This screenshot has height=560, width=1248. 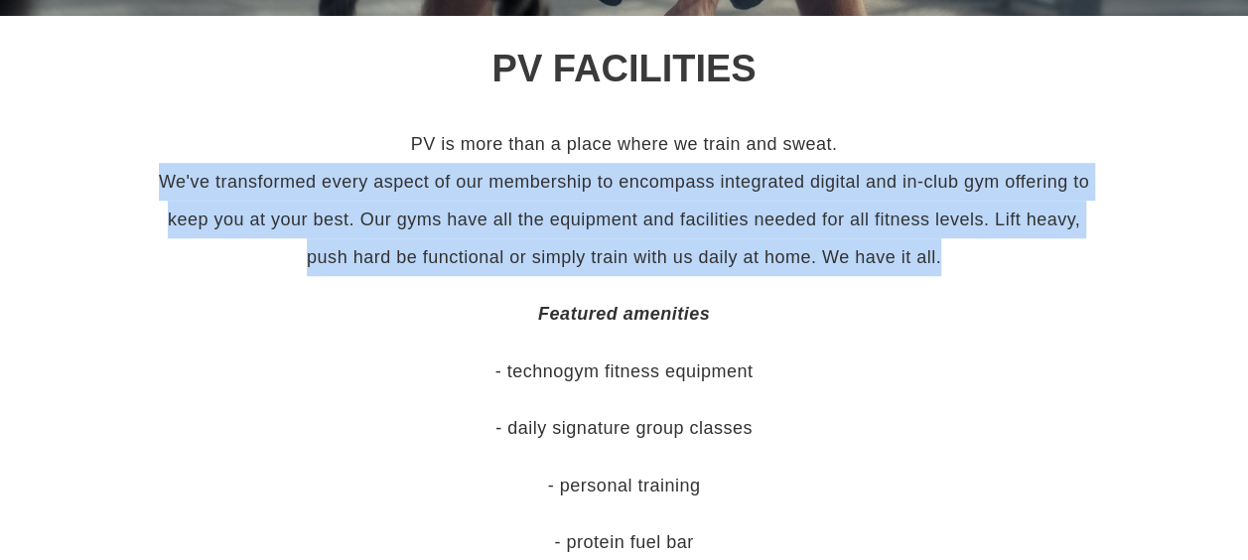 What do you see at coordinates (625, 428) in the screenshot?
I see `p: - daily signature group classes` at bounding box center [625, 428].